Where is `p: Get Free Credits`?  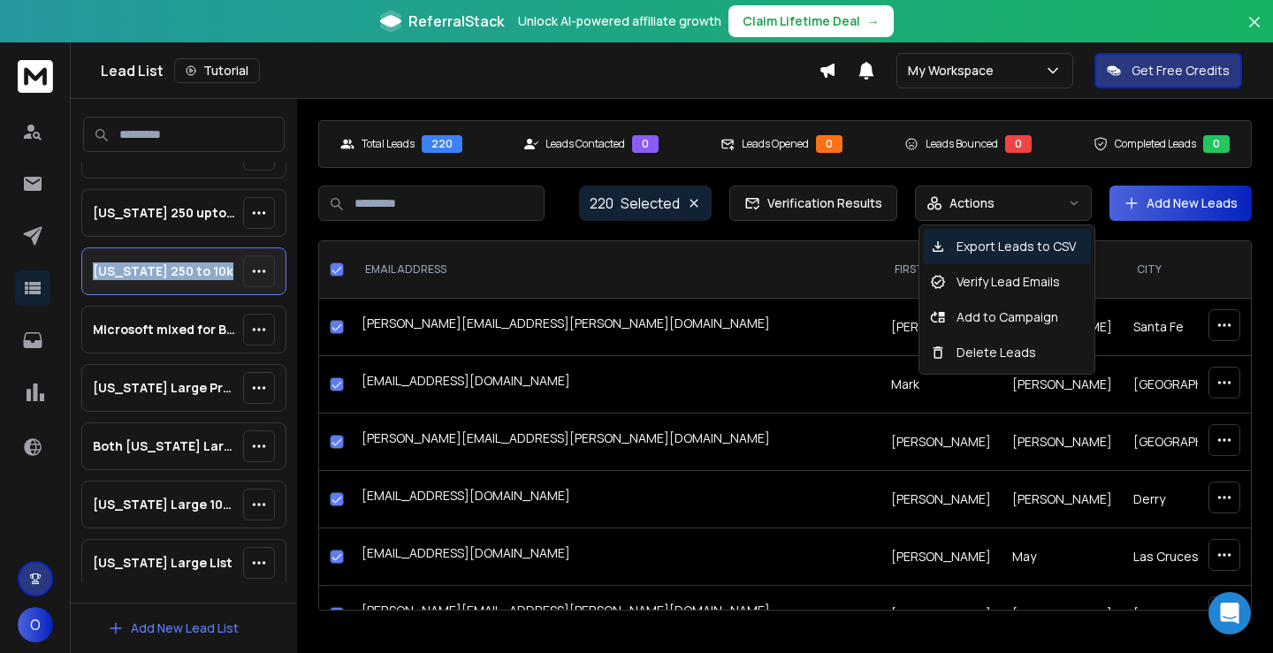
p: Get Free Credits is located at coordinates (1180, 71).